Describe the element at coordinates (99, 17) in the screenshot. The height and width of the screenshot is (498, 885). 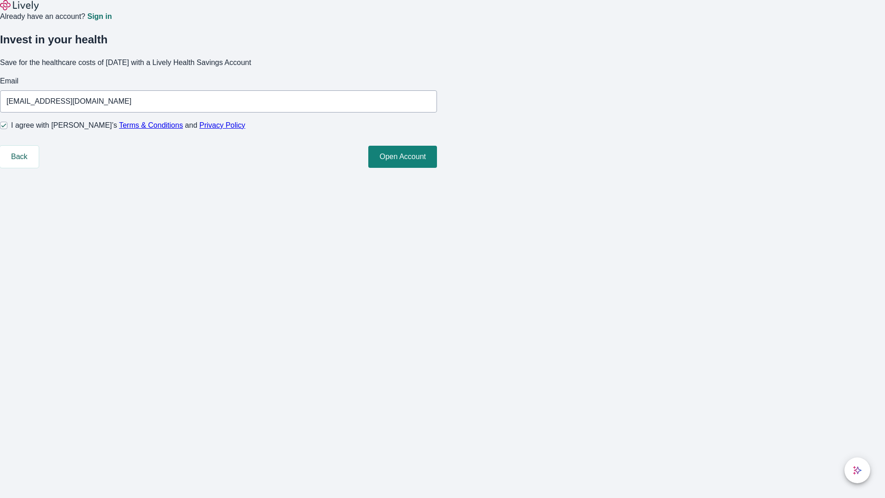
I see `div: Sign in` at that location.